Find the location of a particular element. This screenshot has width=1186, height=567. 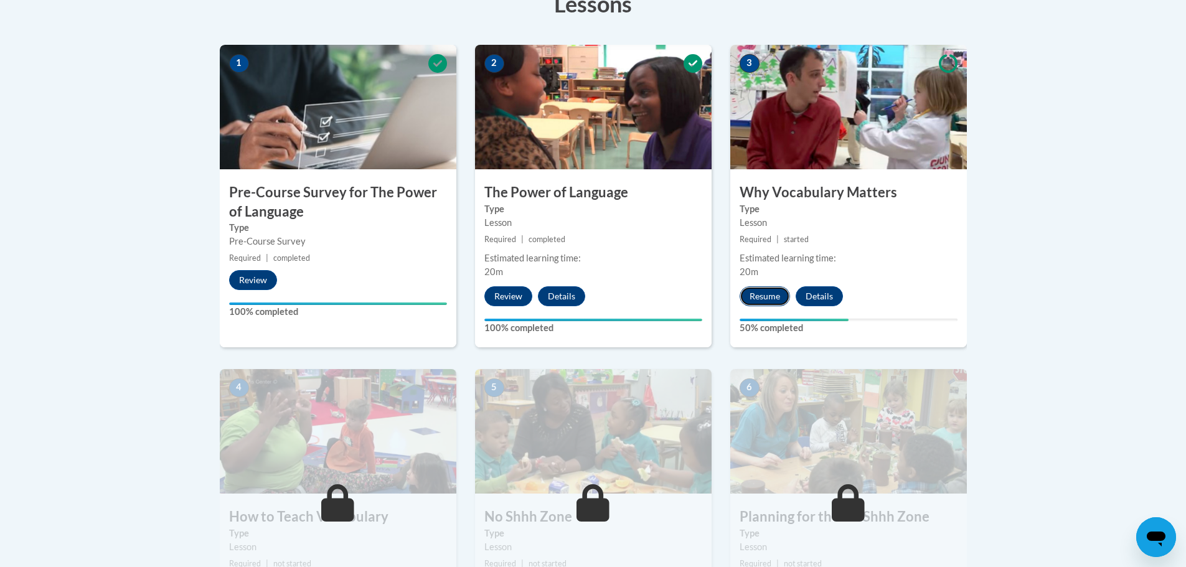

label: 50% completed is located at coordinates (848, 328).